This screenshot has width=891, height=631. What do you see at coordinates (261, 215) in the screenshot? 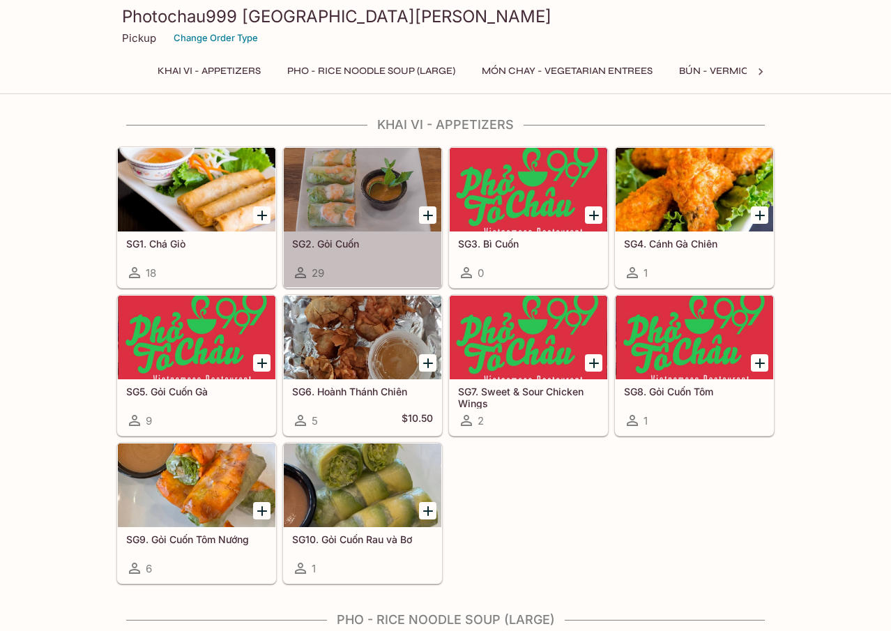
I see `button: Add SG1. Chá Giò` at bounding box center [261, 215].